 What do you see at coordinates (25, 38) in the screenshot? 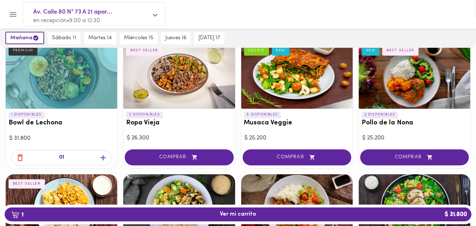
I see `span: mañana` at bounding box center [25, 38].